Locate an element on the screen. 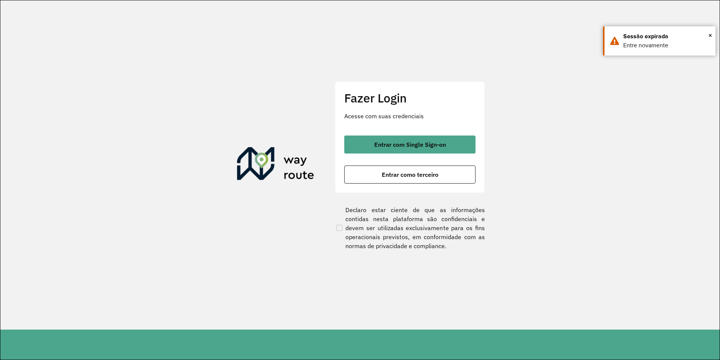  button: Close is located at coordinates (710, 35).